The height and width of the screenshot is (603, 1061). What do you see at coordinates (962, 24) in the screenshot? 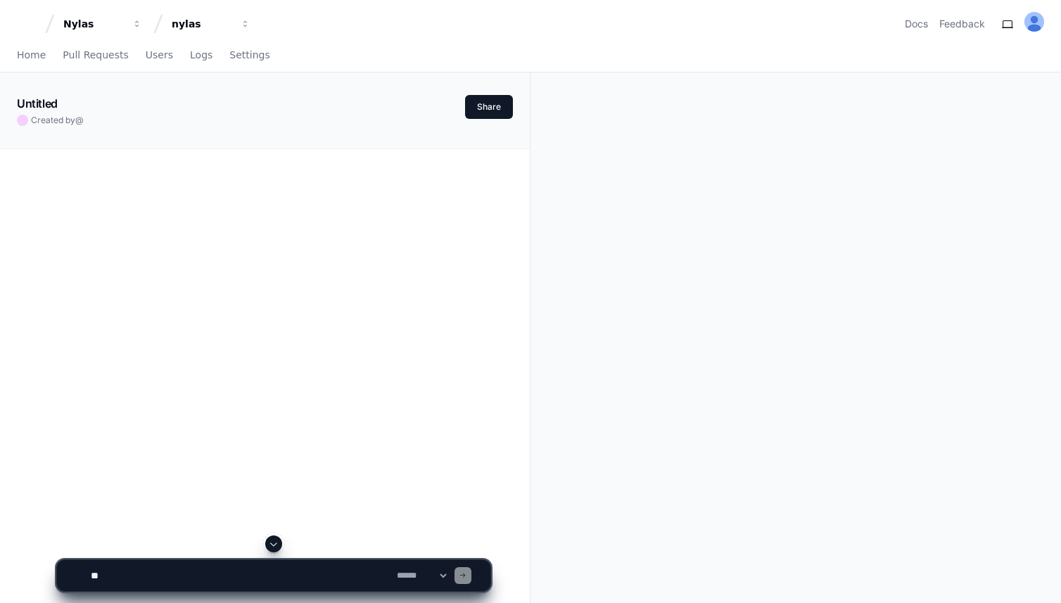
I see `button: Feedback` at bounding box center [962, 24].